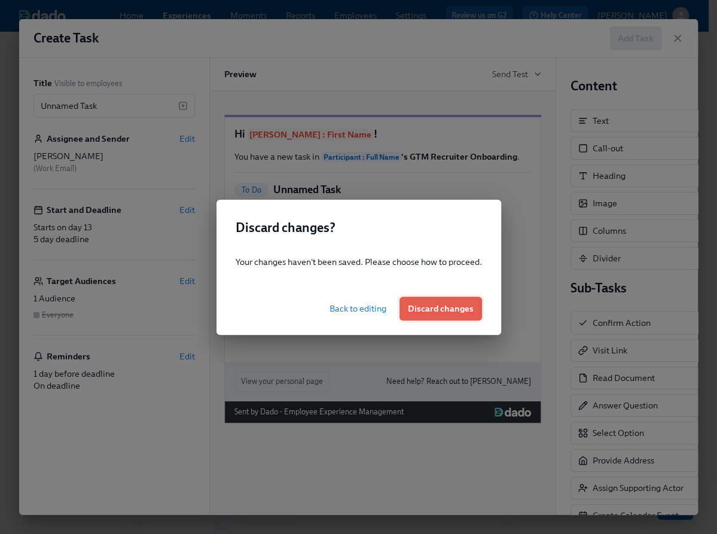 The width and height of the screenshot is (717, 534). Describe the element at coordinates (359, 228) in the screenshot. I see `h2: Discard changes ?` at that location.